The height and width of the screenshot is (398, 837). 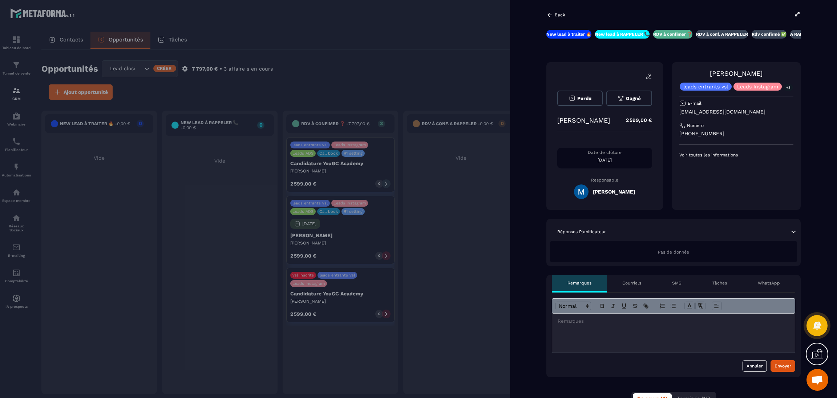 I want to click on p: Voir toutes les informations, so click(x=737, y=155).